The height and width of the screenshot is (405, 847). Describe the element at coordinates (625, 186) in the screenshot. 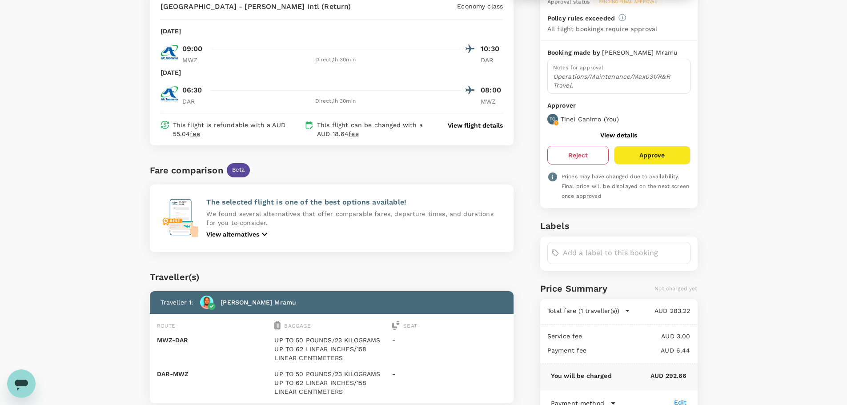

I see `span: Prices may have changed due to availability. Final price will be displayed on the next screen onc...` at that location.